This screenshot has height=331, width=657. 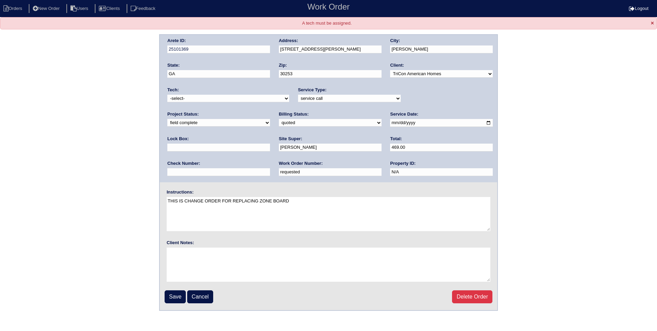 I want to click on label: Client:, so click(x=397, y=65).